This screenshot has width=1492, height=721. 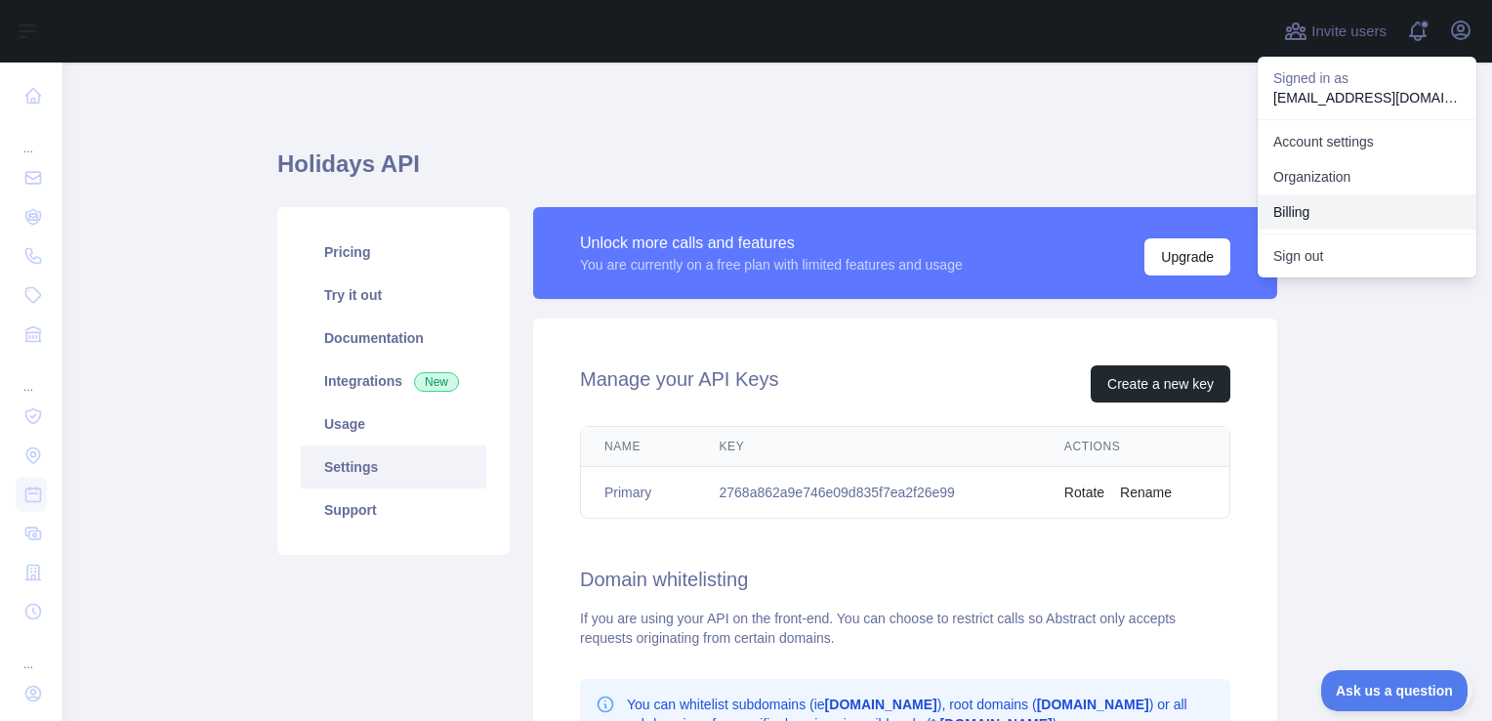 What do you see at coordinates (393, 338) in the screenshot?
I see `a: Documentation` at bounding box center [393, 338].